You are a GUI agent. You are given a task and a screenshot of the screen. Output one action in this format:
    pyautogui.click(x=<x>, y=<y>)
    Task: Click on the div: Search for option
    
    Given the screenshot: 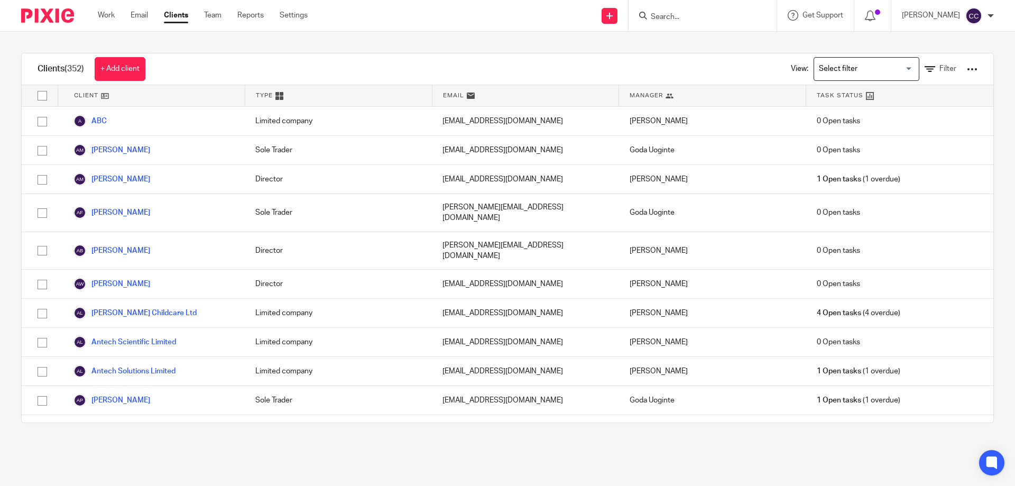 What is the action you would take?
    pyautogui.click(x=866, y=69)
    